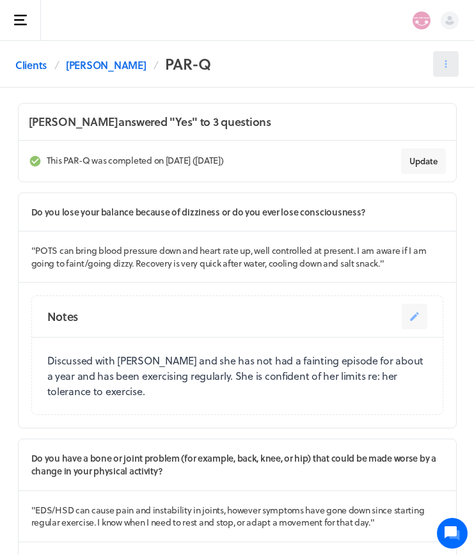 This screenshot has height=555, width=474. What do you see at coordinates (237, 464) in the screenshot?
I see `p: Do you have a bone or joint problem (for example, back, knee, or hip) that could be made worse by...` at bounding box center [237, 464].